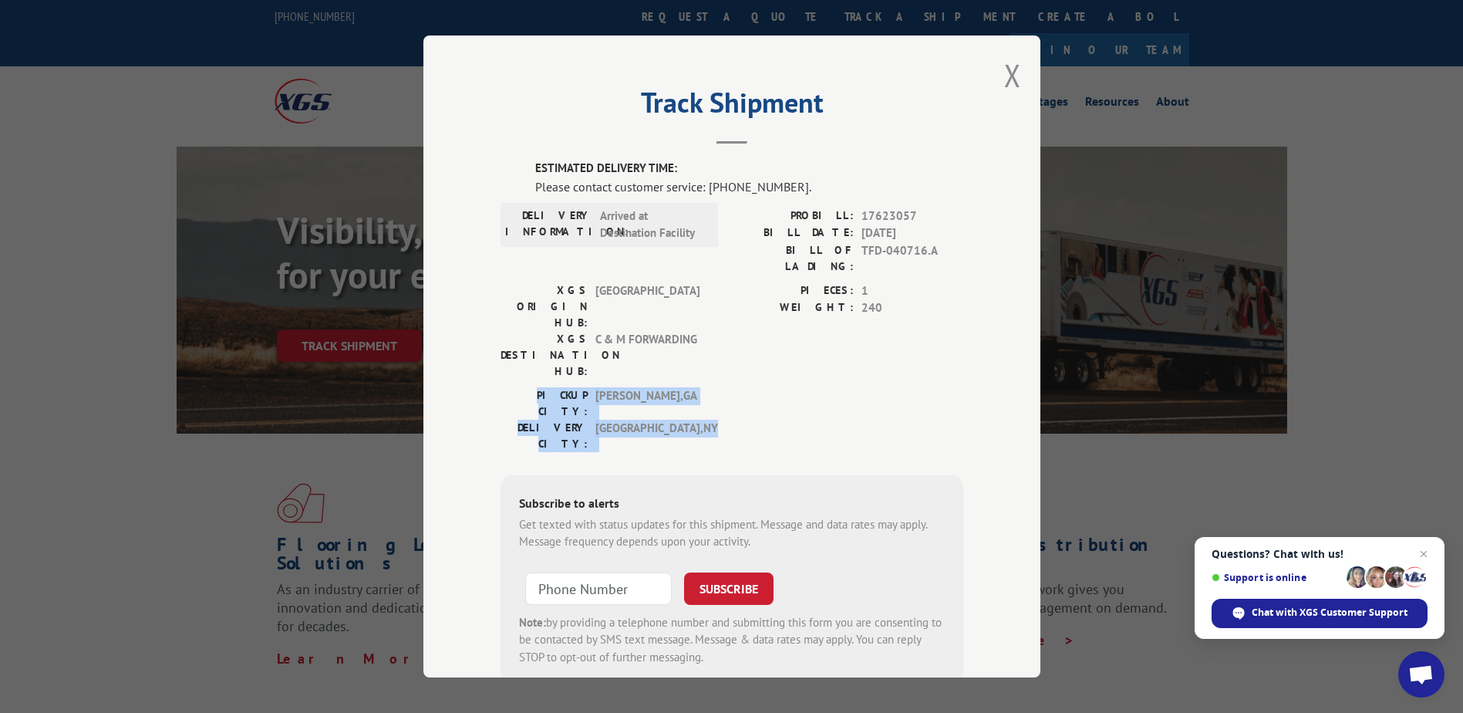 The height and width of the screenshot is (713, 1463). What do you see at coordinates (548, 224) in the screenshot?
I see `label: DELIVERY INFORMATION:` at bounding box center [548, 224].